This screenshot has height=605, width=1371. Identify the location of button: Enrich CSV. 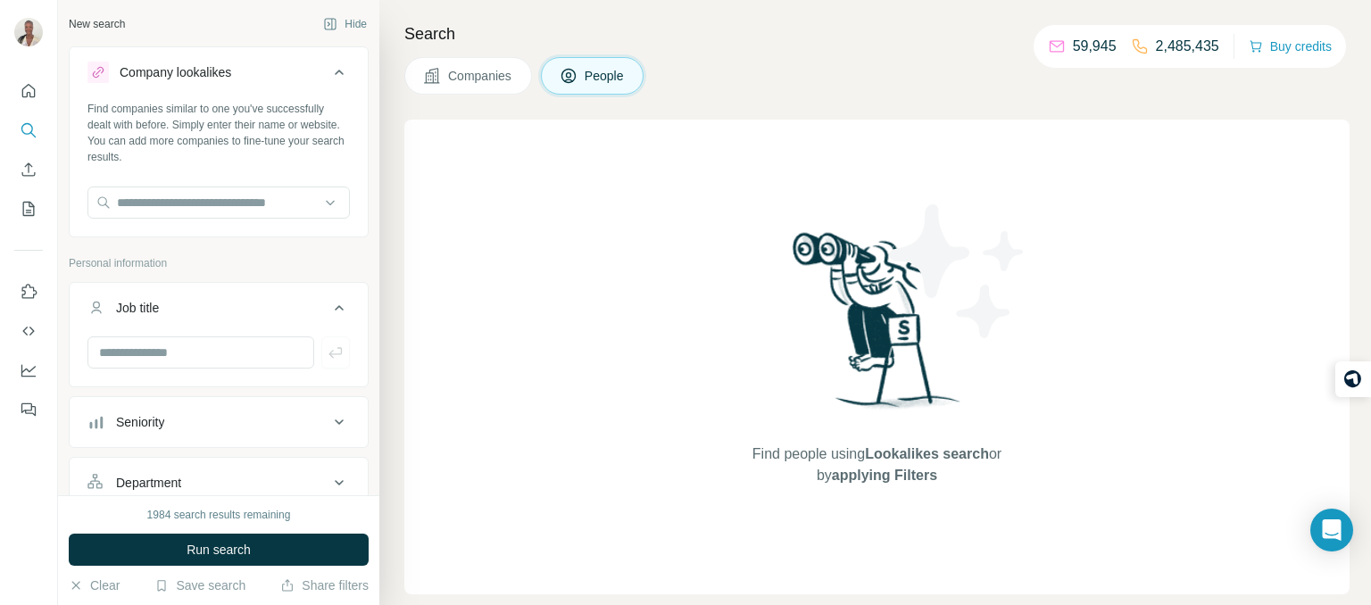
(29, 170).